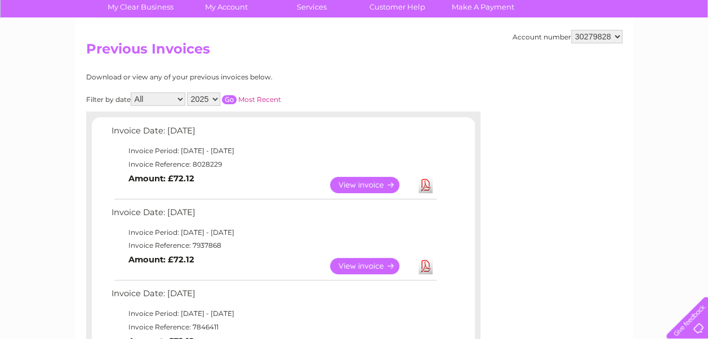  I want to click on div: Filter by date, so click(234, 99).